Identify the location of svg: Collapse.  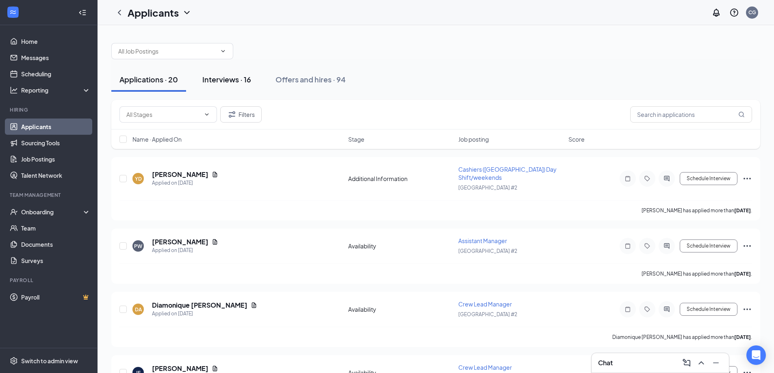
(82, 13).